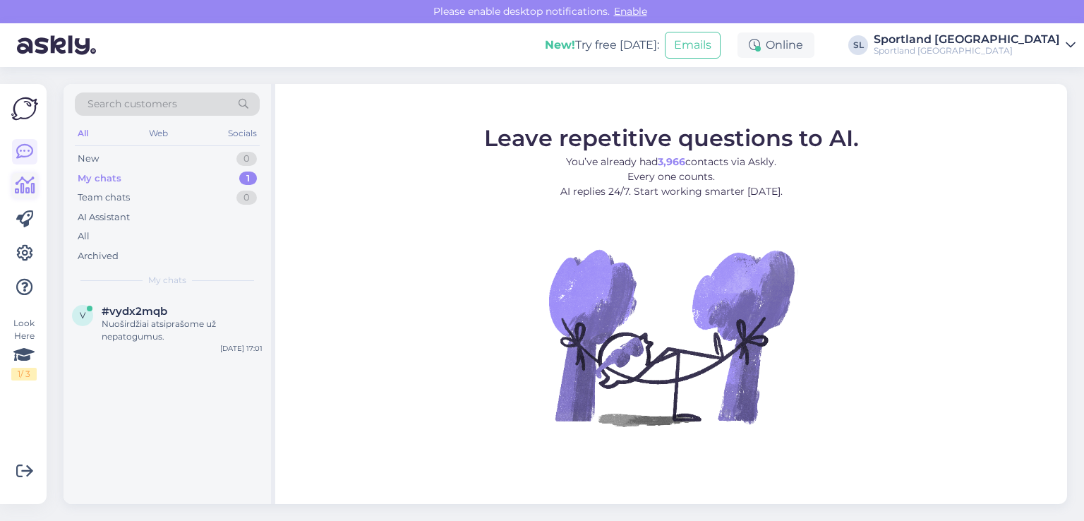  I want to click on span: Search customers, so click(132, 104).